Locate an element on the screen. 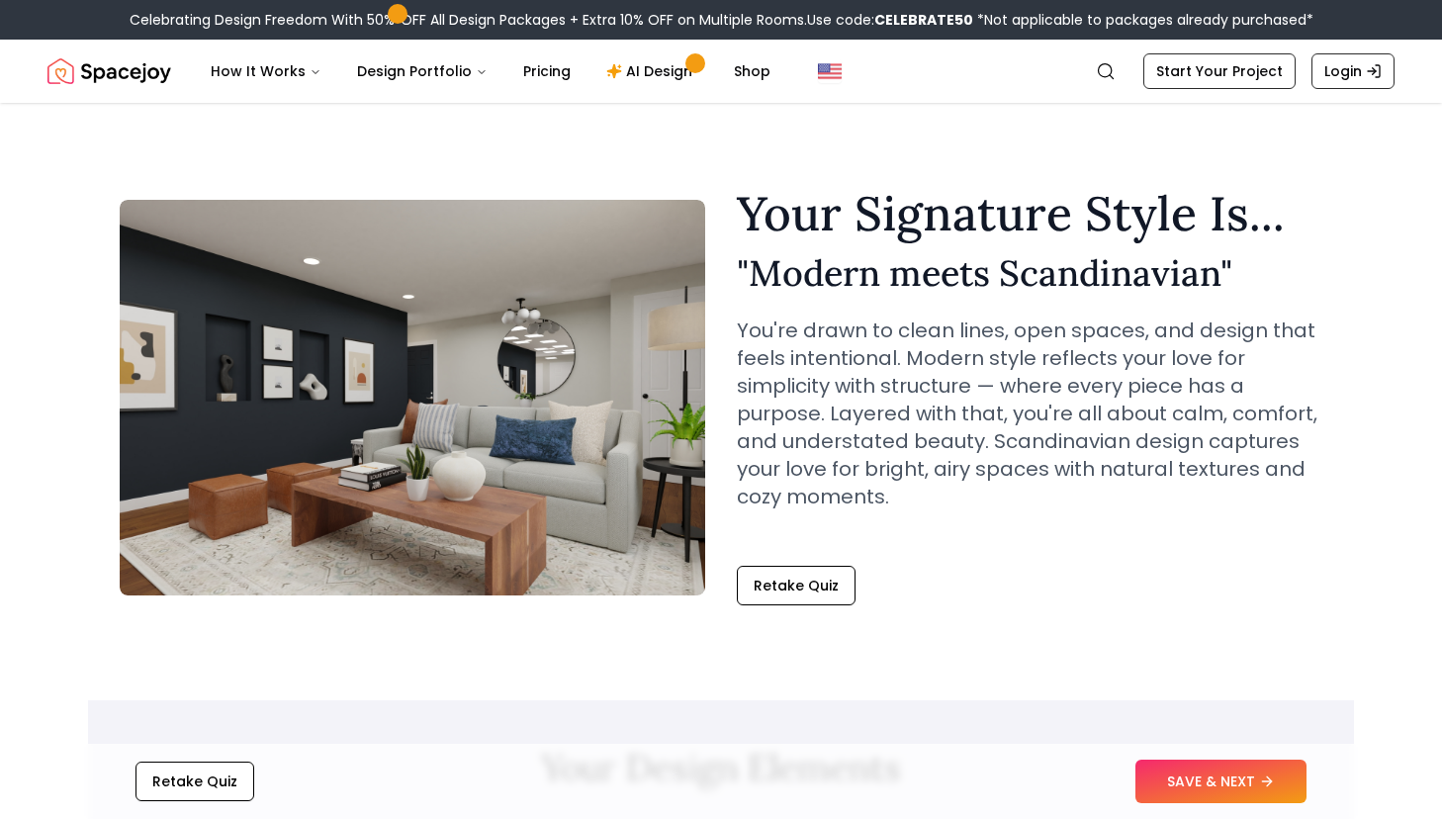 The image size is (1442, 819). a: Login is located at coordinates (1353, 71).